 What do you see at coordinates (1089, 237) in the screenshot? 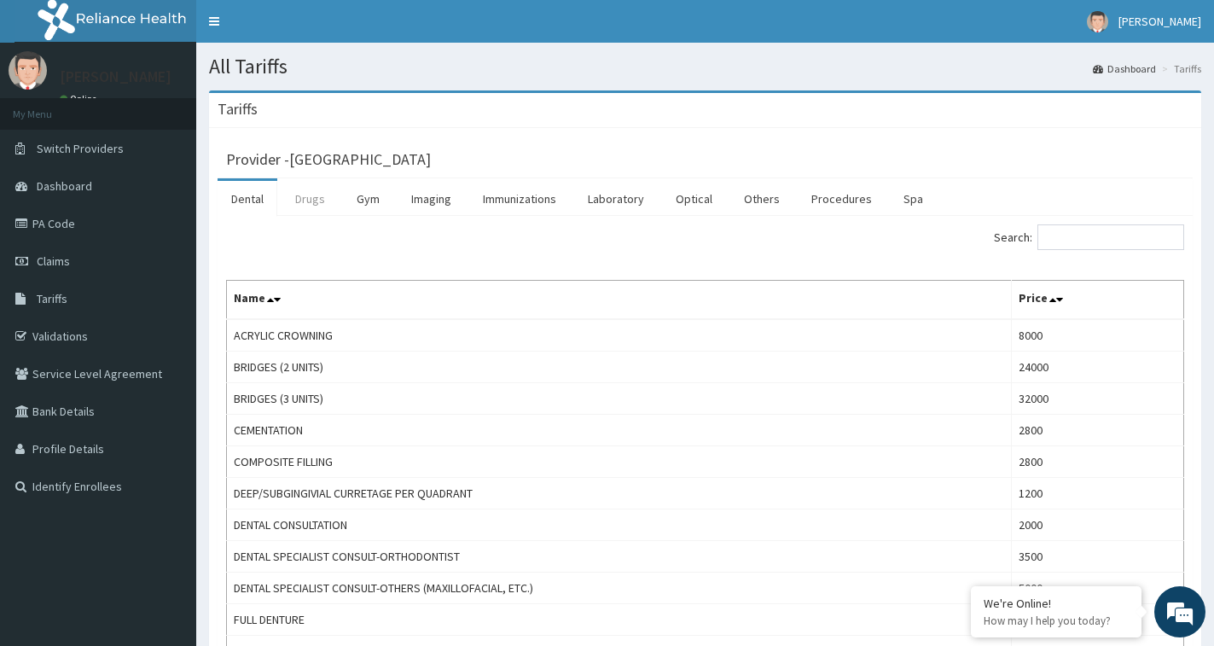
I see `label: Search:` at bounding box center [1089, 237].